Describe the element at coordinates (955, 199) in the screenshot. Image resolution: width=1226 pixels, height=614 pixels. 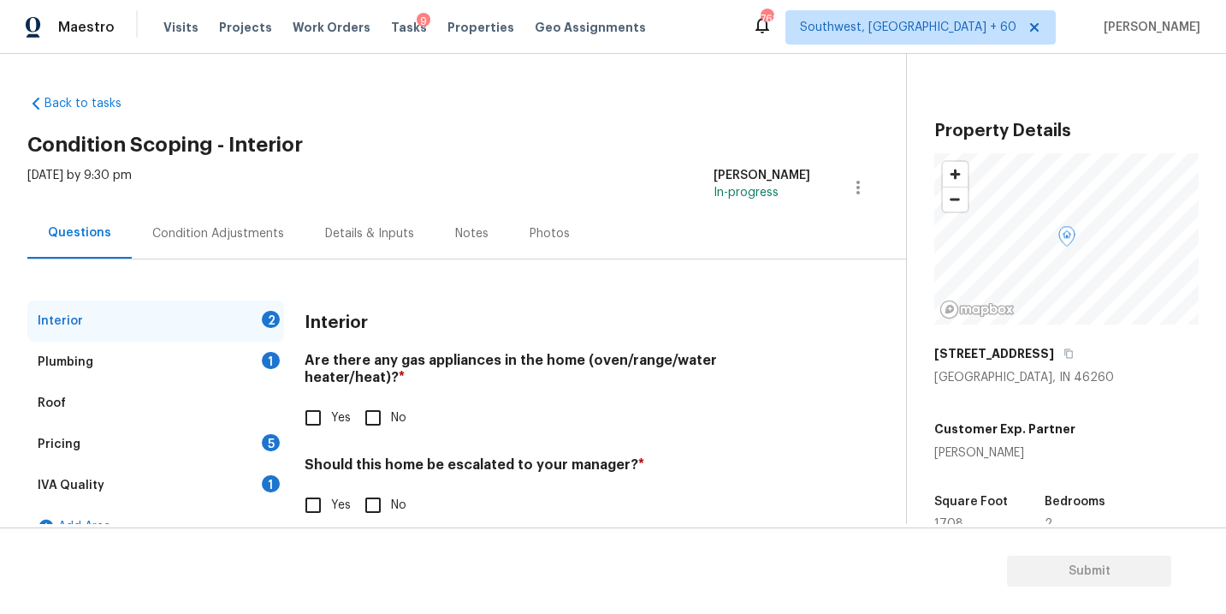
I see `button: Zoom out` at that location.